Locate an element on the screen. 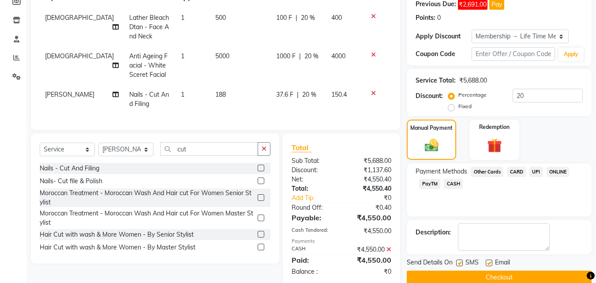 Image resolution: width=596 pixels, height=283 pixels. div: Sub Total: is located at coordinates (313, 161).